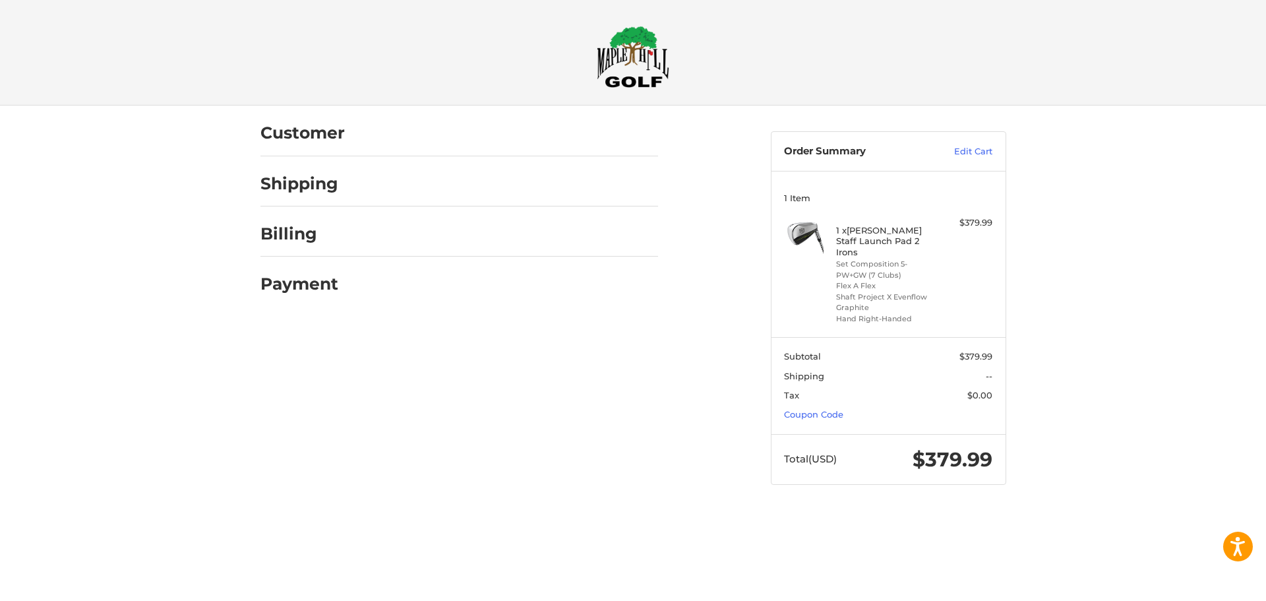 This screenshot has height=601, width=1266. Describe the element at coordinates (299, 284) in the screenshot. I see `h2: Payment` at that location.